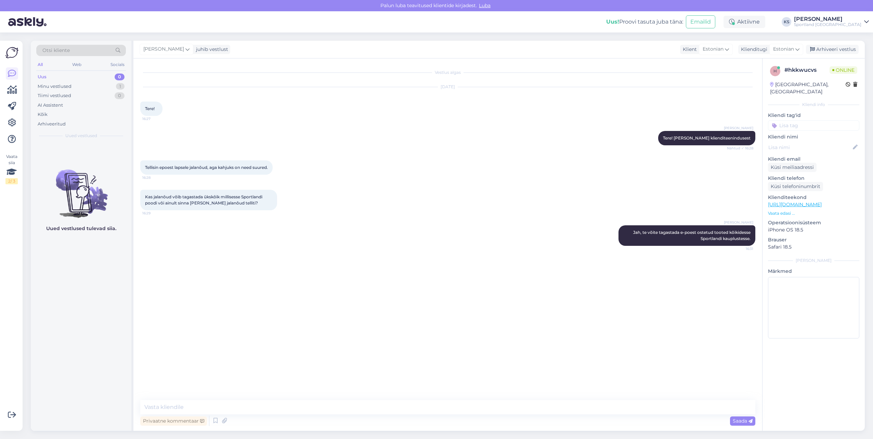 This screenshot has width=873, height=439. What do you see at coordinates (814, 247) in the screenshot?
I see `p: Safari 18.5` at bounding box center [814, 247].